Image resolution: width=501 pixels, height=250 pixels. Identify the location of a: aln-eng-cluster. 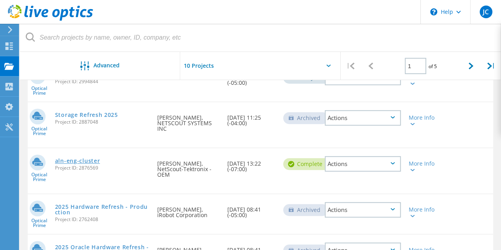
(78, 161).